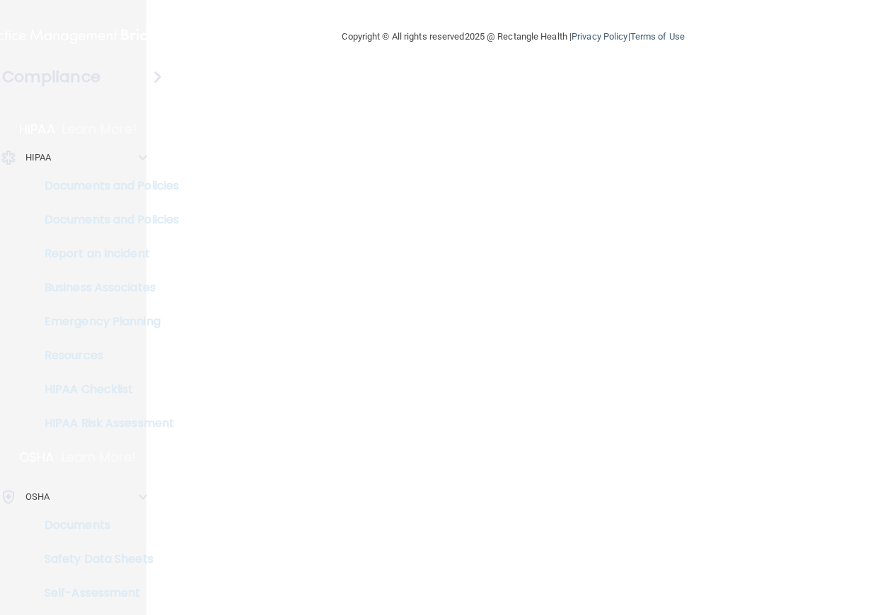 Image resolution: width=880 pixels, height=615 pixels. What do you see at coordinates (105, 593) in the screenshot?
I see `p: Self-Assessment` at bounding box center [105, 593].